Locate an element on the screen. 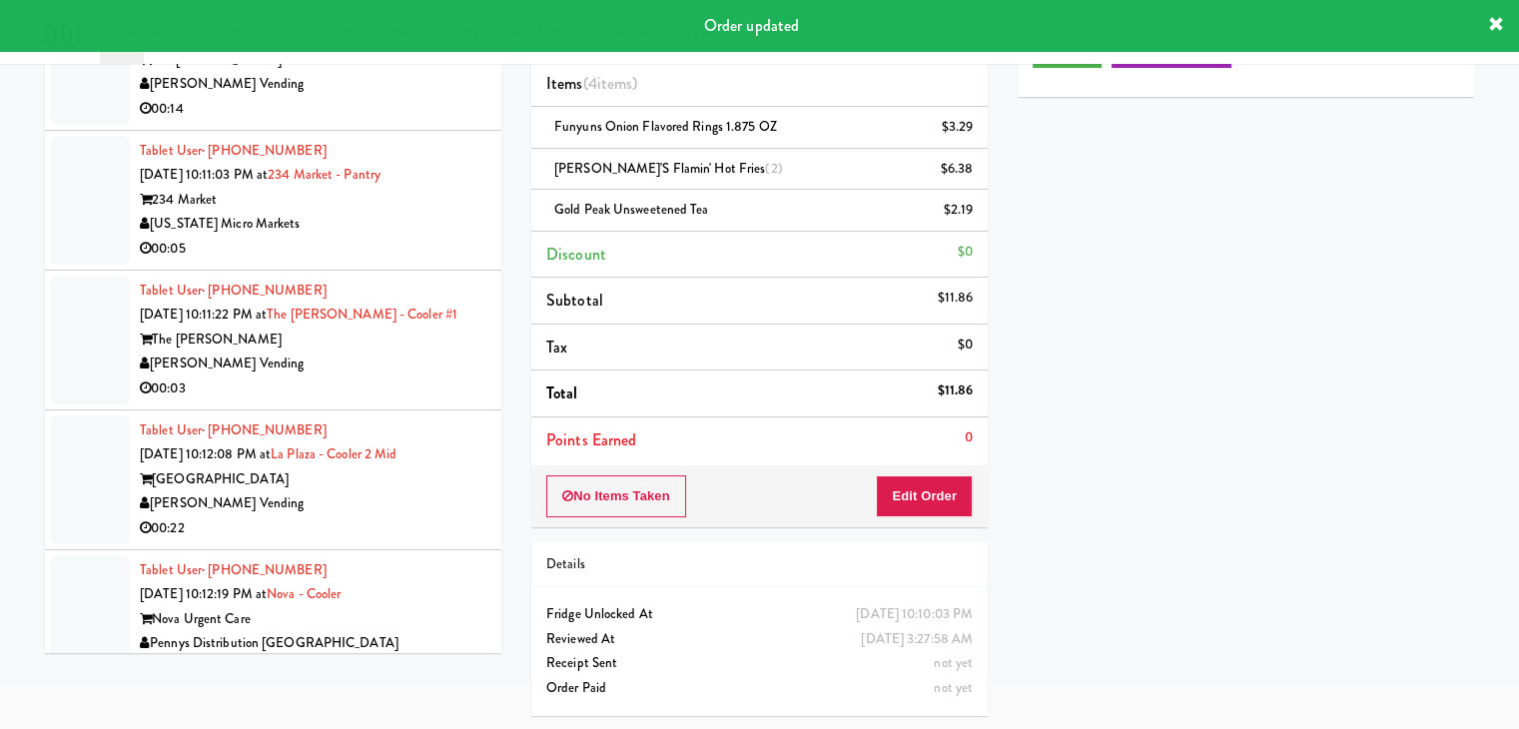  div: $3.29 is located at coordinates (958, 127).